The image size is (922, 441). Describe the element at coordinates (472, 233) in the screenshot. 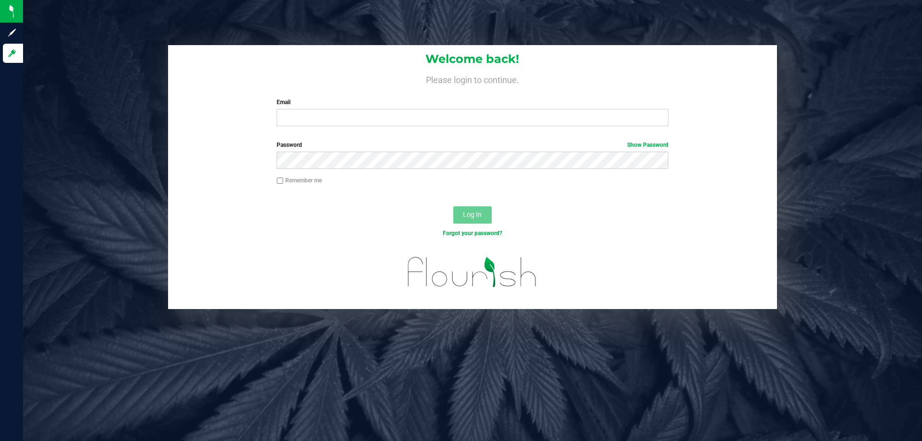

I see `a: Forgot your password?` at that location.